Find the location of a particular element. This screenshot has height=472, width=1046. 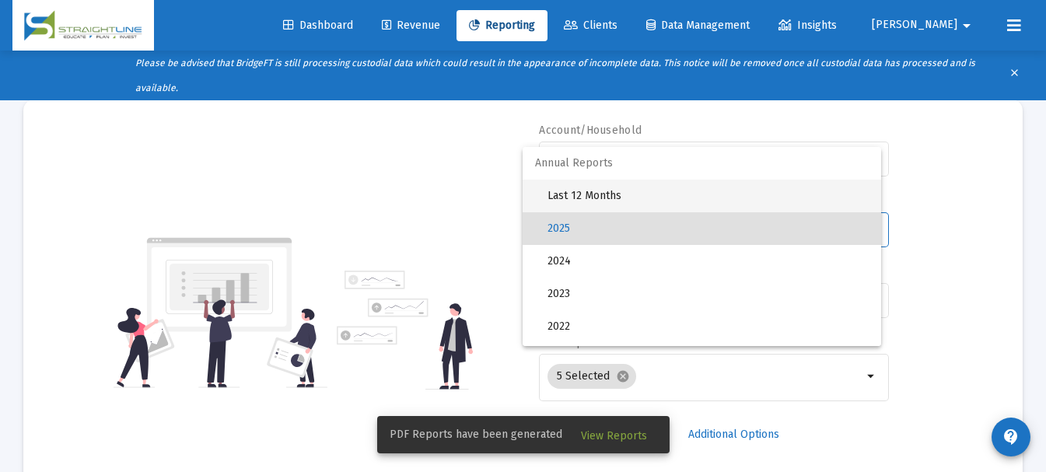

span: 2023 is located at coordinates (707, 294).